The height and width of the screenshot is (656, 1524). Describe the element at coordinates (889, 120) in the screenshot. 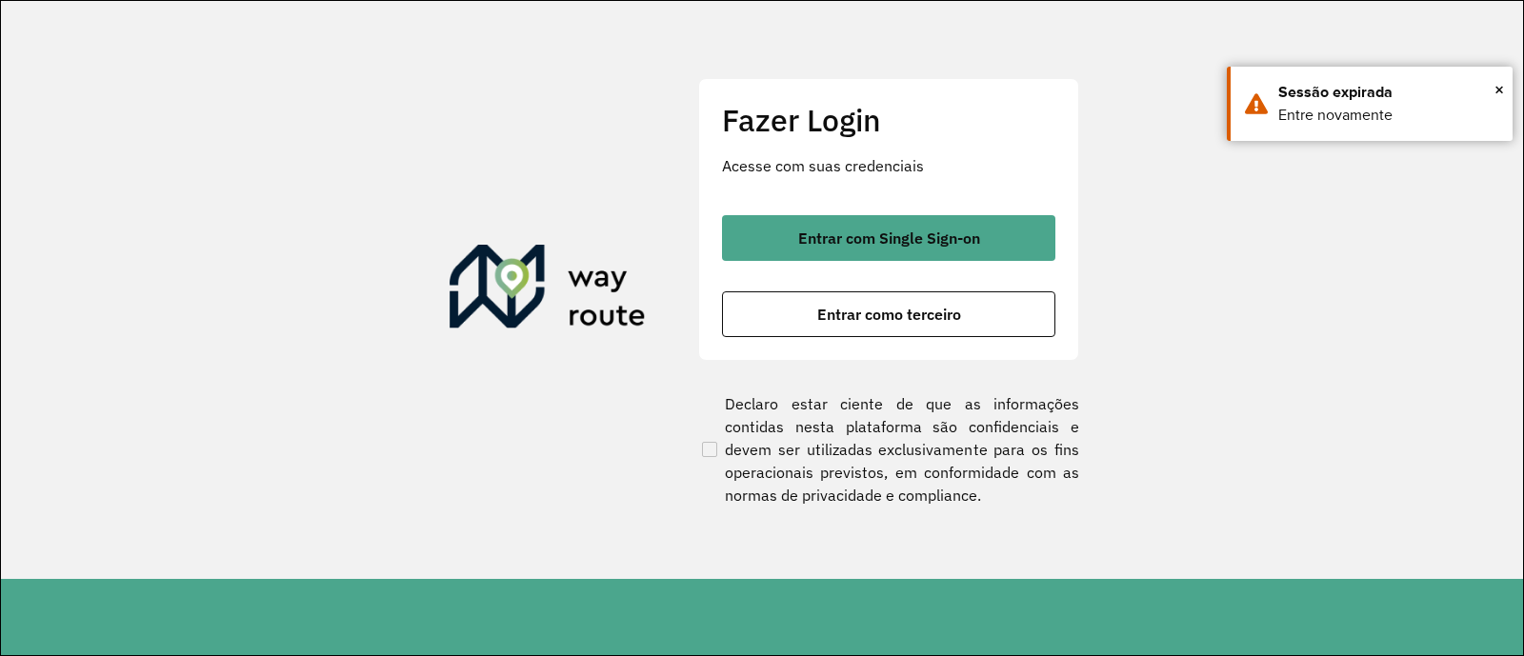

I see `h2: Fazer Login` at that location.